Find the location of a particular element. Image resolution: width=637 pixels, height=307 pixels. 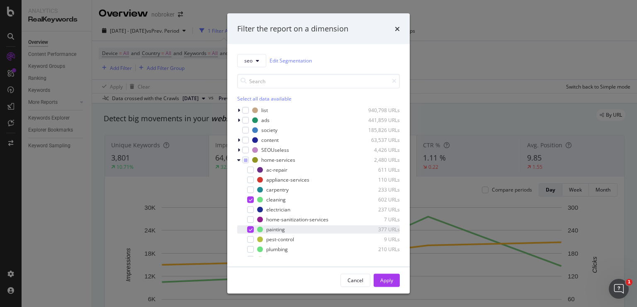

div: SEOUseless is located at coordinates (275, 150).